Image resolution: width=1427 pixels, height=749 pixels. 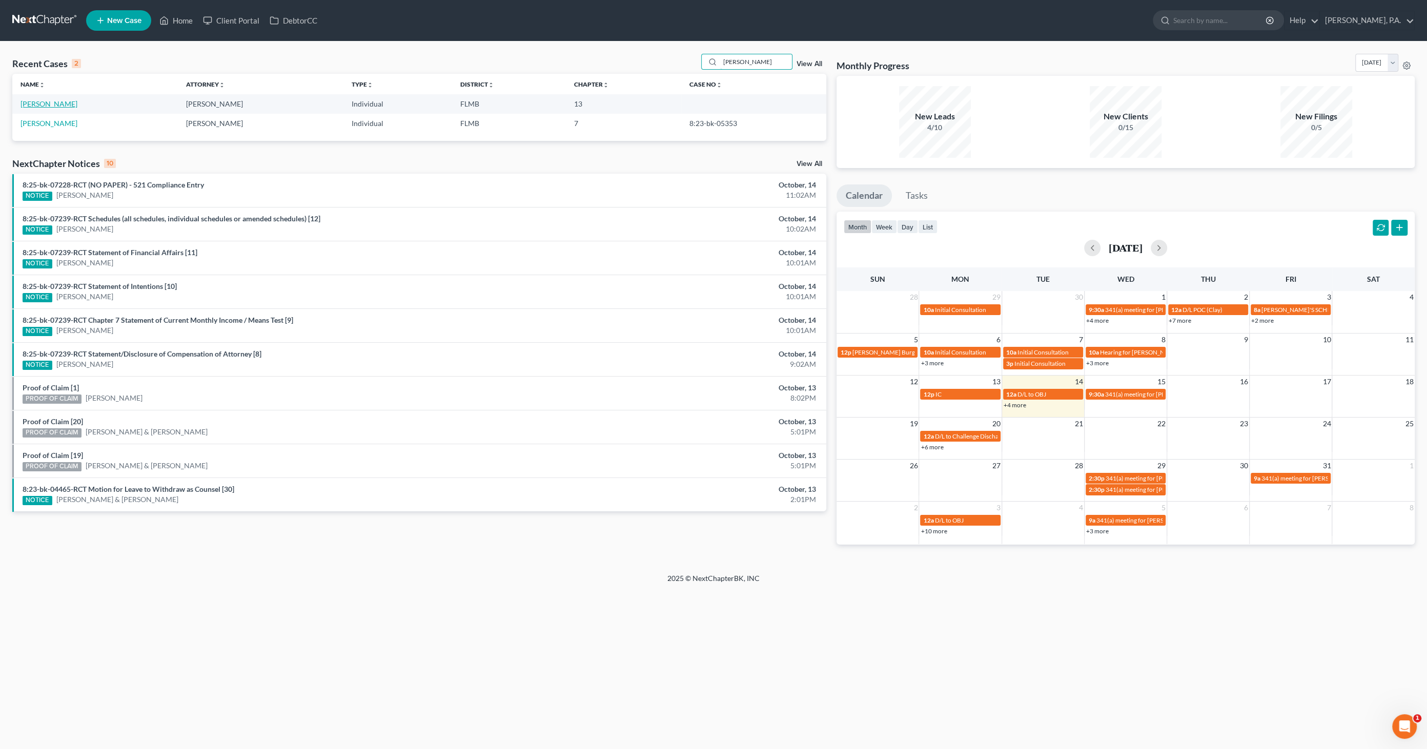 What do you see at coordinates (1161, 382) in the screenshot?
I see `span: 15` at bounding box center [1161, 382].